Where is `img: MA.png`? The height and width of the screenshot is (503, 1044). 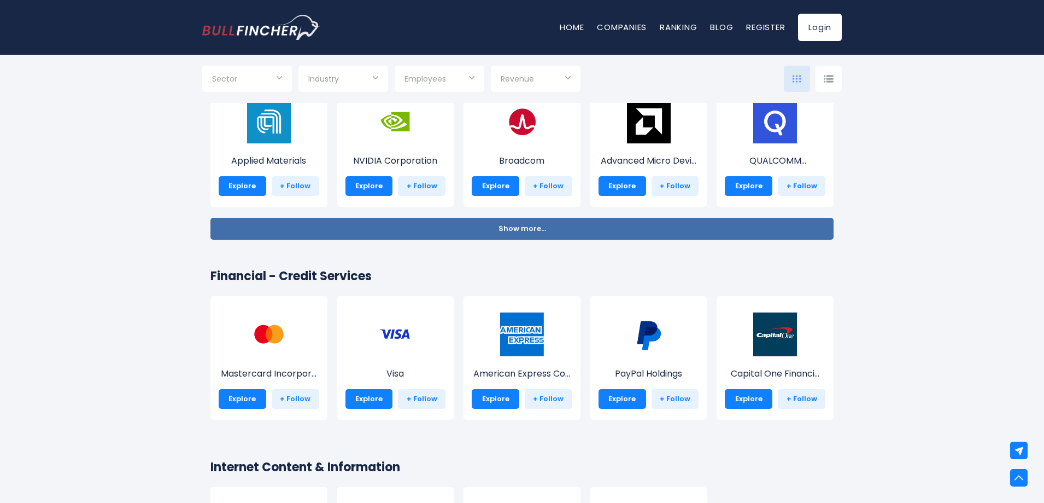
img: MA.png is located at coordinates (269, 334).